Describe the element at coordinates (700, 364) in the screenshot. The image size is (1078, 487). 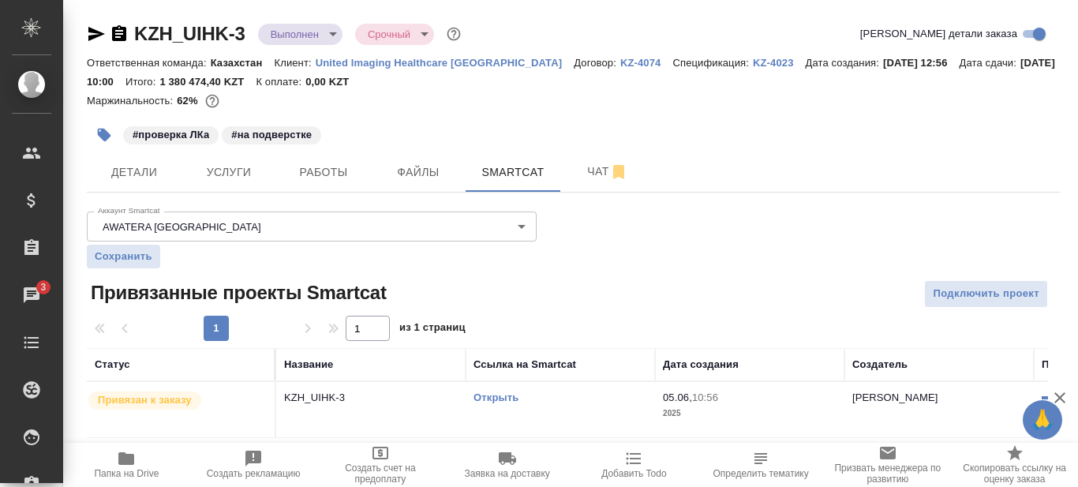
I see `div: Дата создания` at that location.